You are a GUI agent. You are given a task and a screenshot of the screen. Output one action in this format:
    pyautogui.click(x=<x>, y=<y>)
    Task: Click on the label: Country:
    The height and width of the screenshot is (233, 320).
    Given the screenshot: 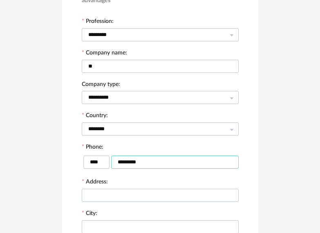 What is the action you would take?
    pyautogui.click(x=95, y=116)
    